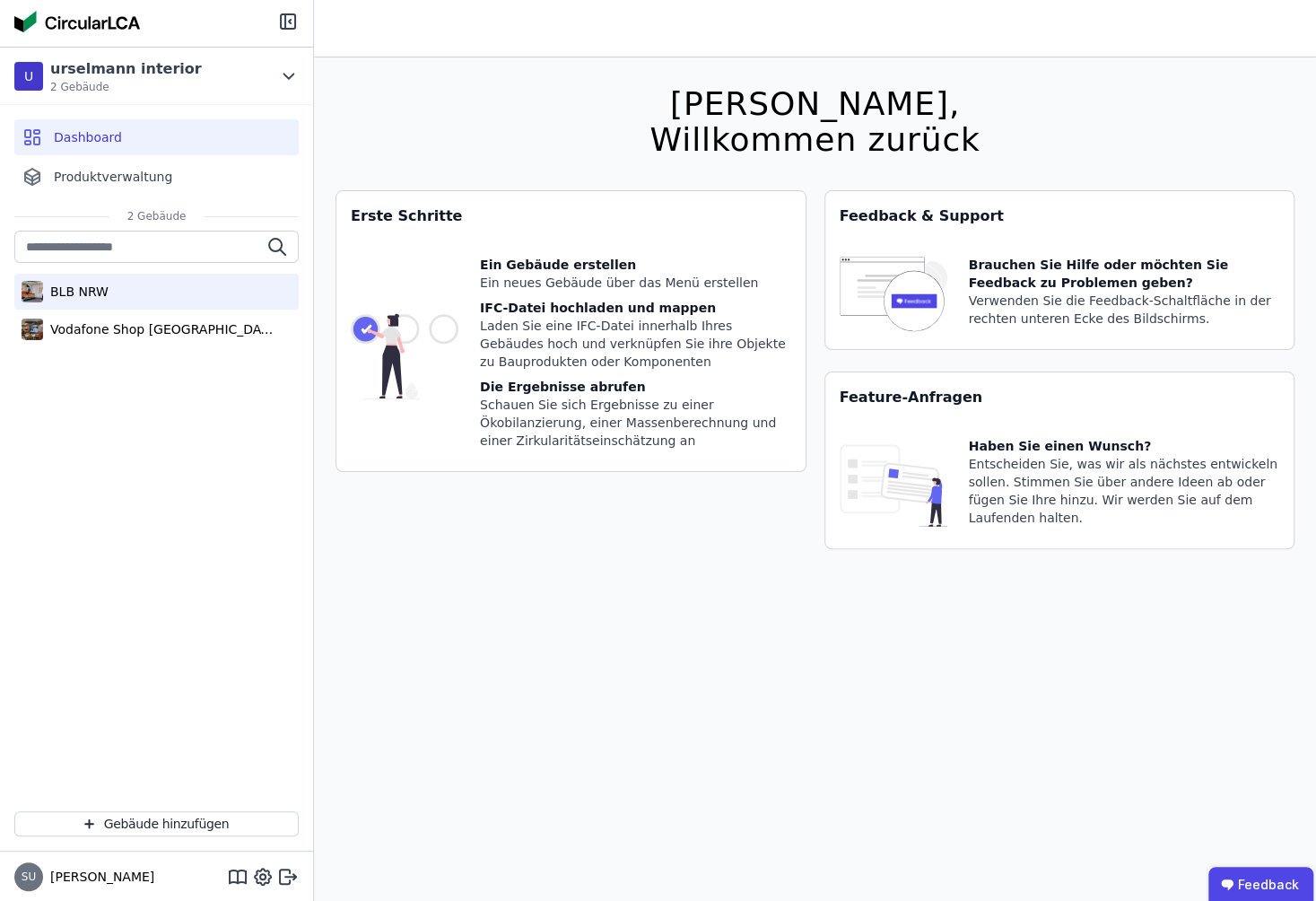 This screenshot has height=901, width=1316. What do you see at coordinates (88, 137) in the screenshot?
I see `span: Dashboard` at bounding box center [88, 137].